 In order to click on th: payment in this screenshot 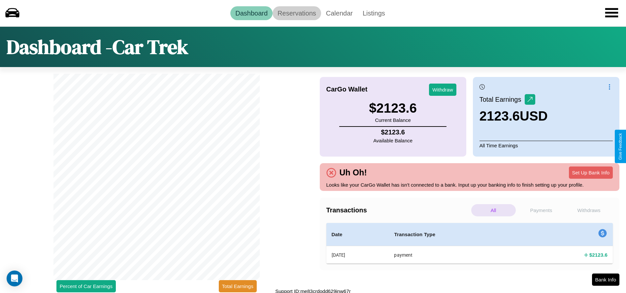, I will do `click(455, 255)`.